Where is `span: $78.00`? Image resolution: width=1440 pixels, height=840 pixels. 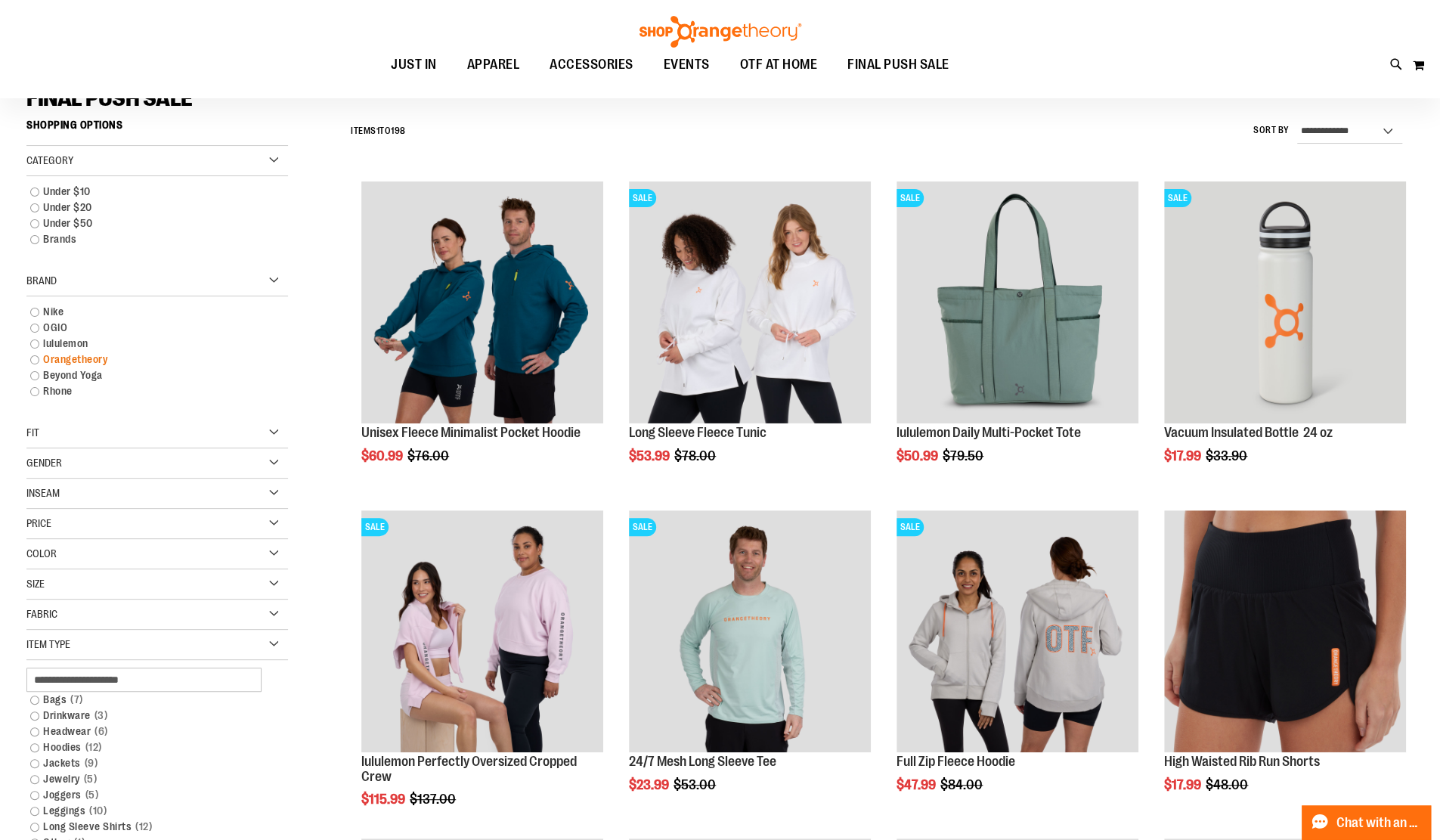
span: $78.00 is located at coordinates (697, 456).